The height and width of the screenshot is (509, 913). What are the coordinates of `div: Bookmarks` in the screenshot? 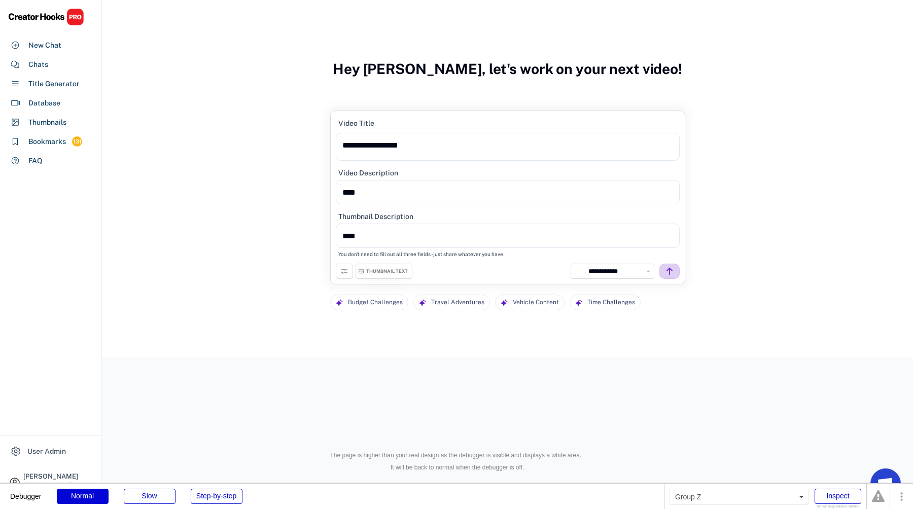 It's located at (47, 142).